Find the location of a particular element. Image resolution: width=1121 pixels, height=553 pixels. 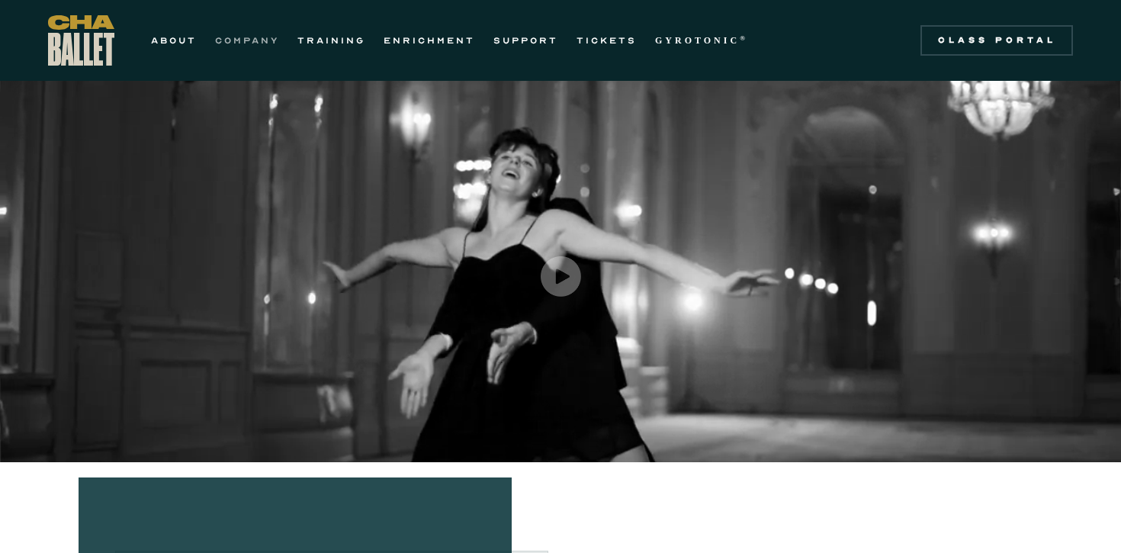

div: Class Portal is located at coordinates (996, 40).